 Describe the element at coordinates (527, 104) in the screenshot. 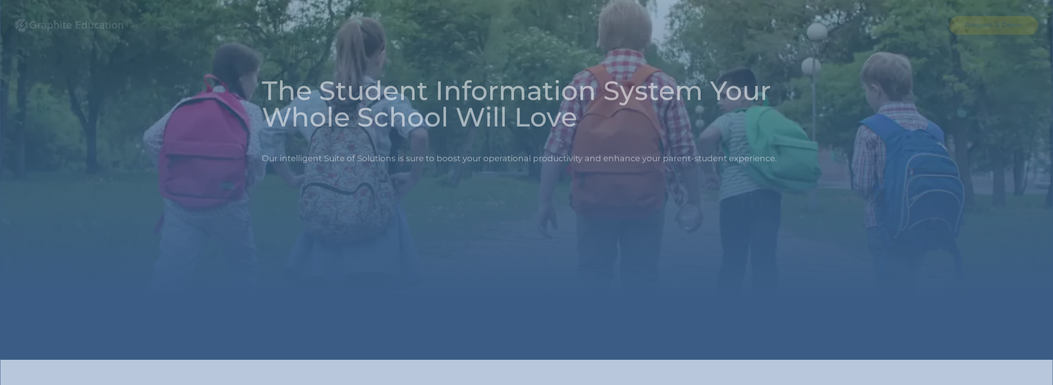

I see `h1: The Student Information System Your Whole School Will Love` at that location.